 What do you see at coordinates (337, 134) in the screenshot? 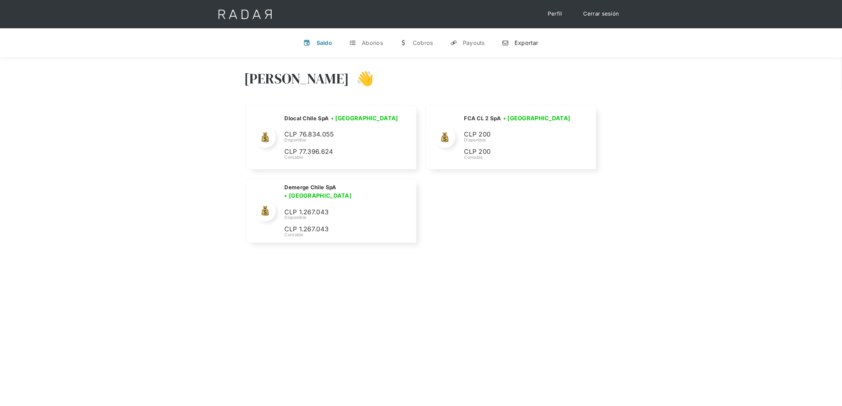
I see `p: CLP 76.834.055` at bounding box center [337, 134].